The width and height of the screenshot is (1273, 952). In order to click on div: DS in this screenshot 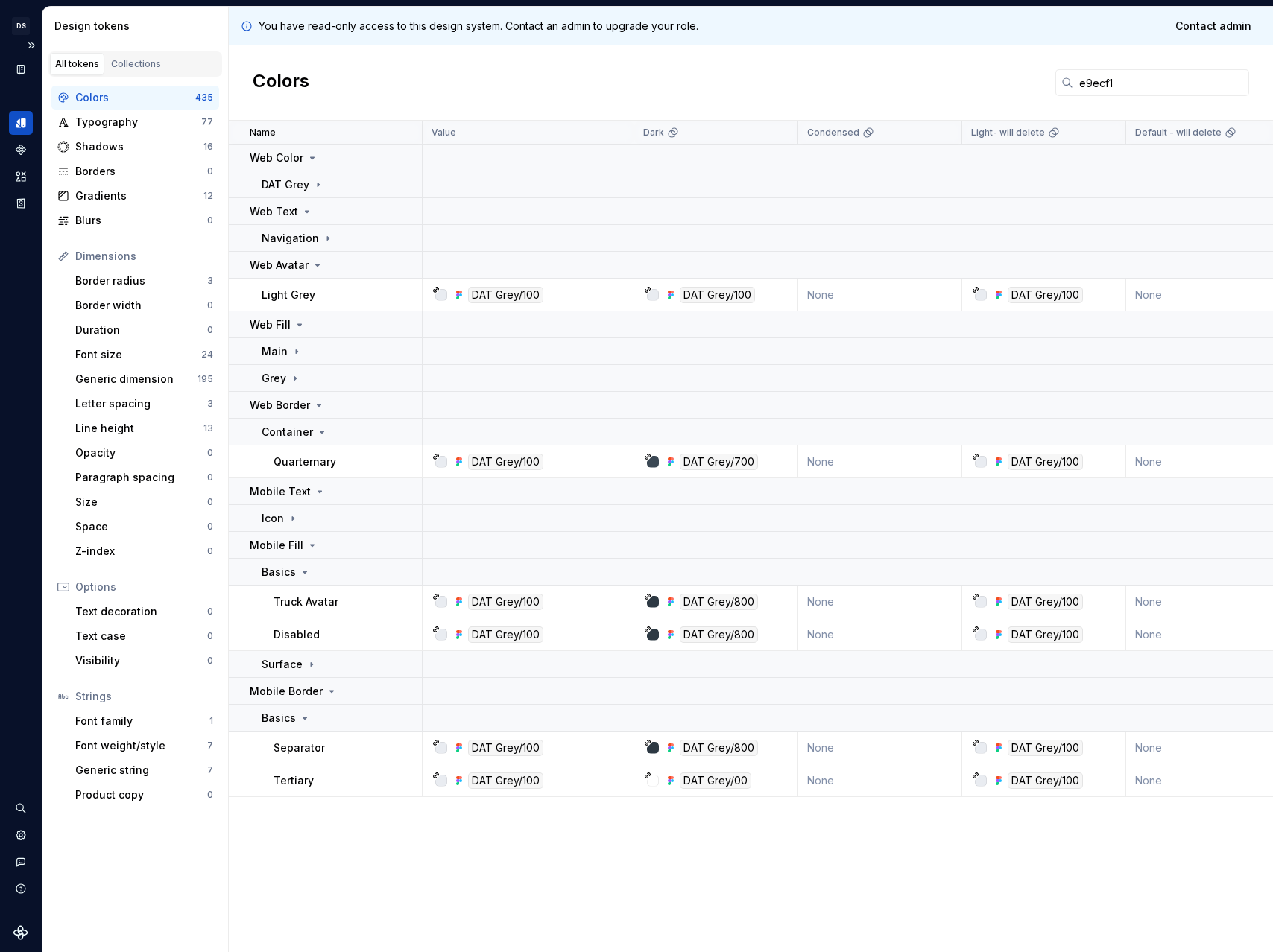, I will do `click(21, 26)`.